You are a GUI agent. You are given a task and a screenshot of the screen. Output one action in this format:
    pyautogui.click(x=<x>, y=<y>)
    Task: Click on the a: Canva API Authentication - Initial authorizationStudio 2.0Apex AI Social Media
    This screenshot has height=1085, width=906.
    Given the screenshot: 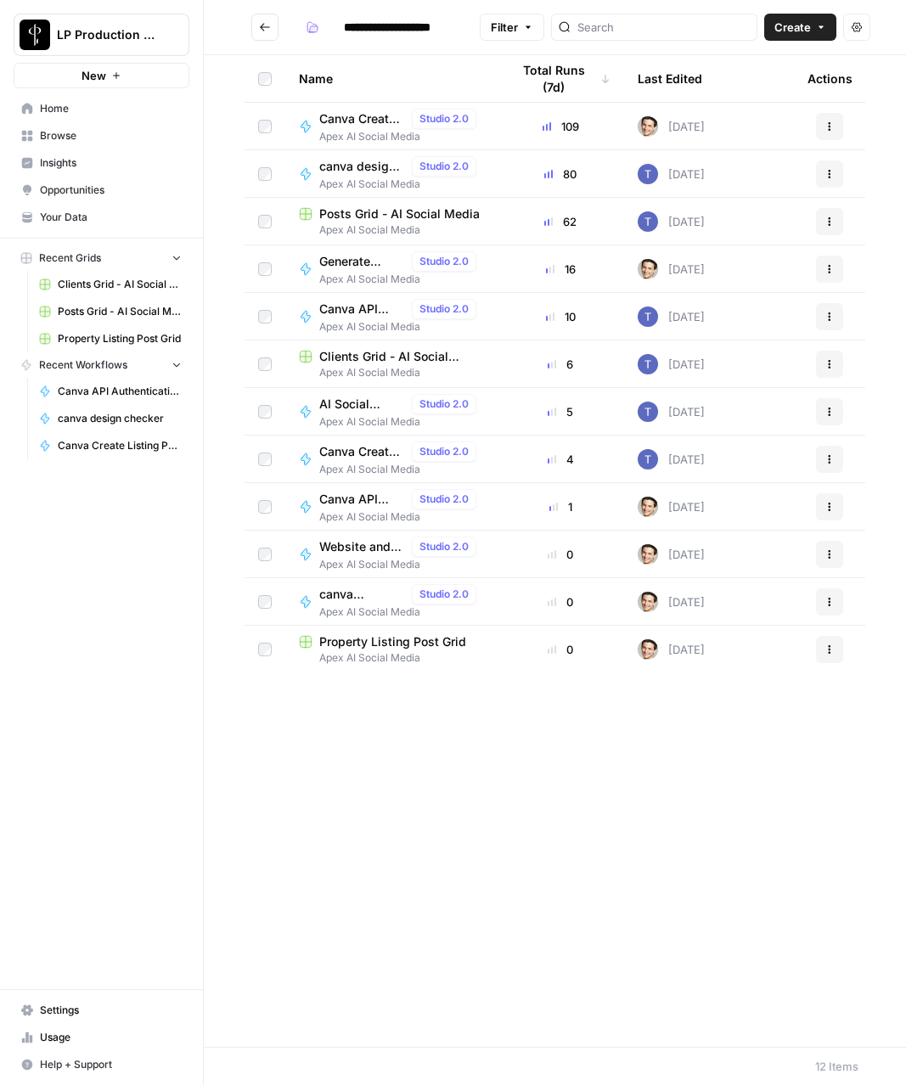 What is the action you would take?
    pyautogui.click(x=390, y=317)
    